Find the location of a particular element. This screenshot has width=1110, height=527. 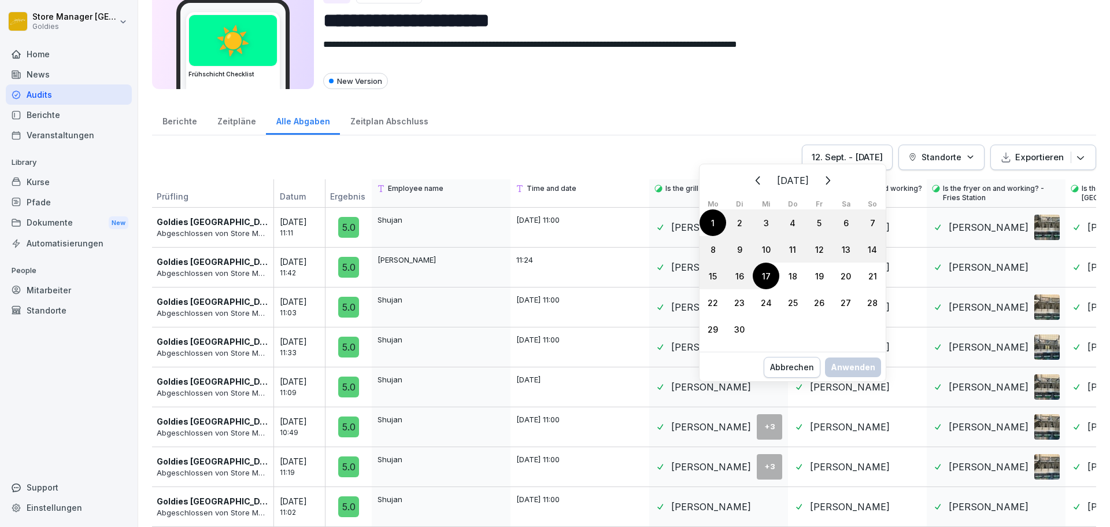

div: 4 is located at coordinates (793, 223).